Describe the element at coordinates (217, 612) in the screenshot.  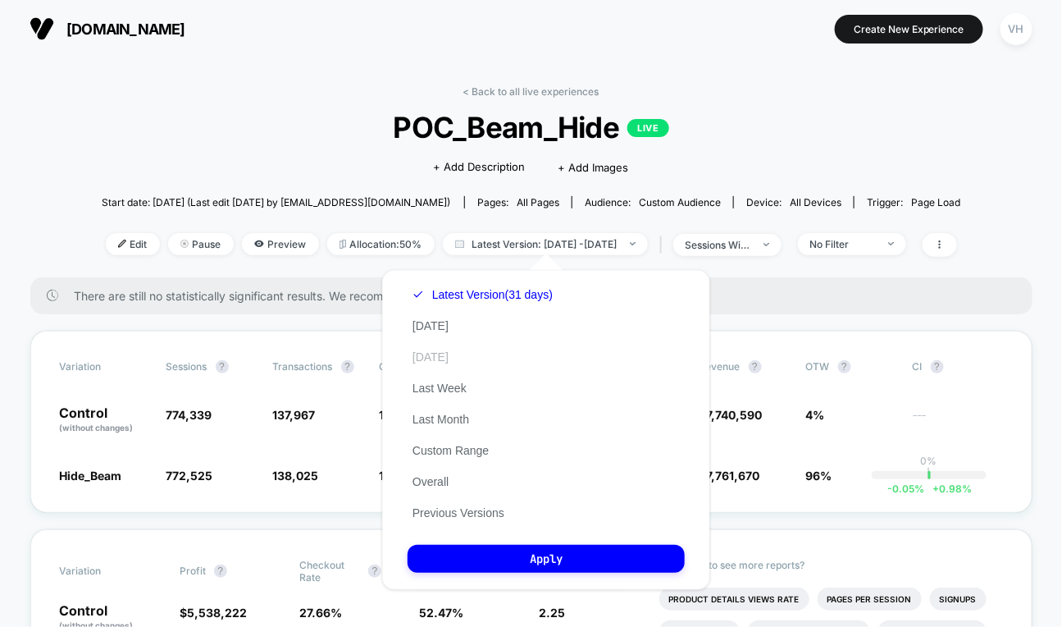
I see `span: 5,538,222` at that location.